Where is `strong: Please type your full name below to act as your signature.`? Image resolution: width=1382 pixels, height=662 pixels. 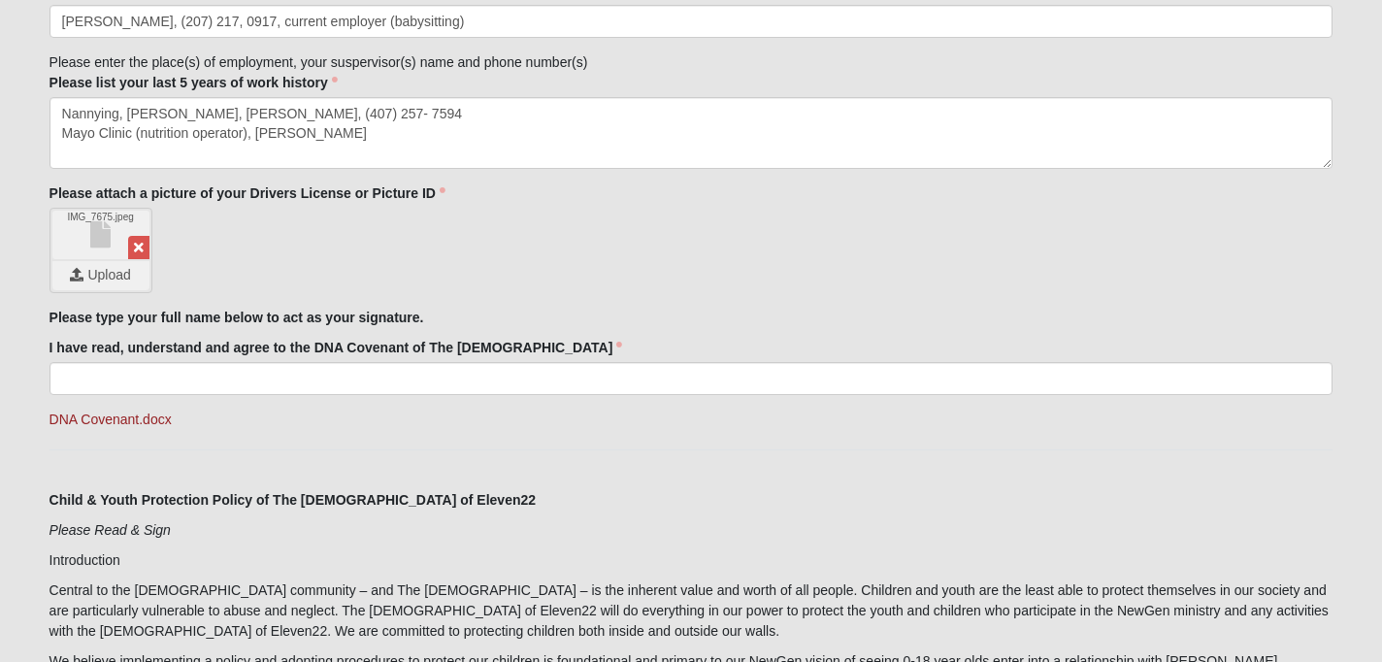
strong: Please type your full name below to act as your signature. is located at coordinates (237, 317).